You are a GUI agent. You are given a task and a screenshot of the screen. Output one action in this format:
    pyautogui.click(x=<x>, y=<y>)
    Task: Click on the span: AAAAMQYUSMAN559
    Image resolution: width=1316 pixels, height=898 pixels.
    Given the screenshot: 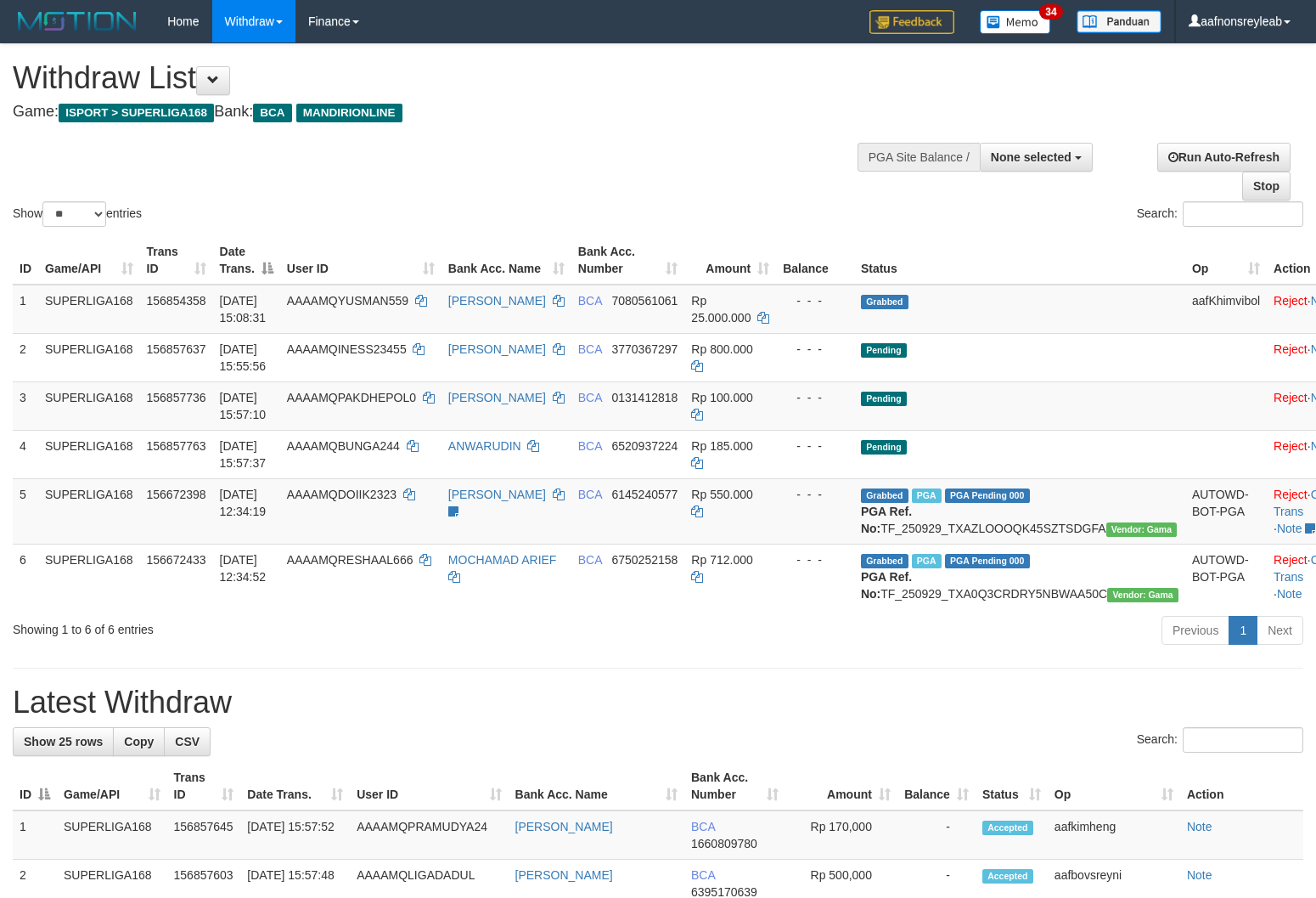 What is the action you would take?
    pyautogui.click(x=347, y=301)
    